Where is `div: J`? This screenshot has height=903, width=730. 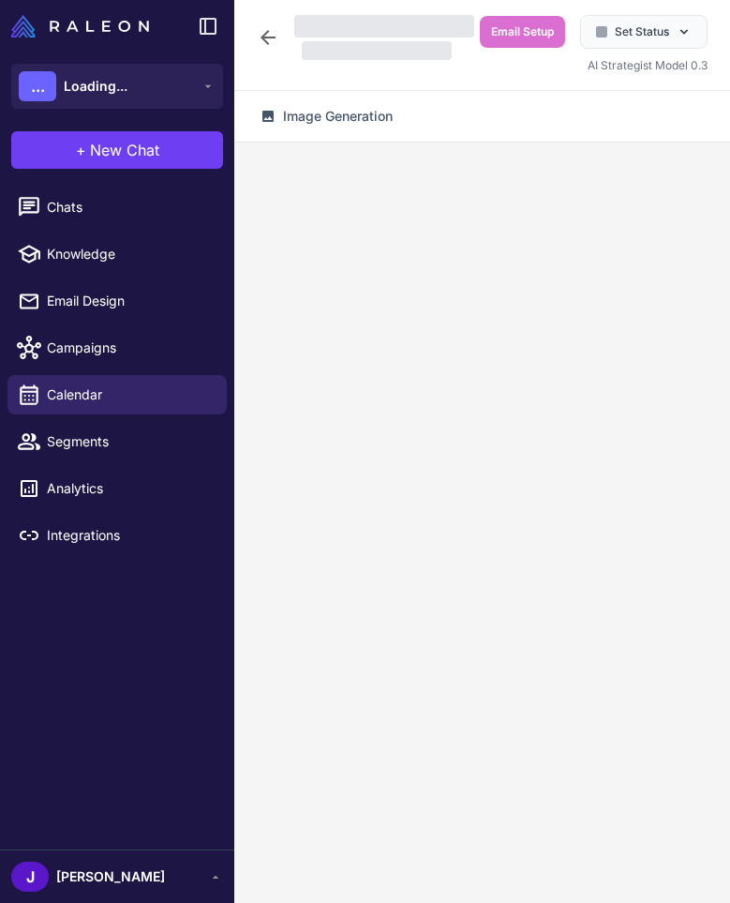 div: J is located at coordinates (30, 877).